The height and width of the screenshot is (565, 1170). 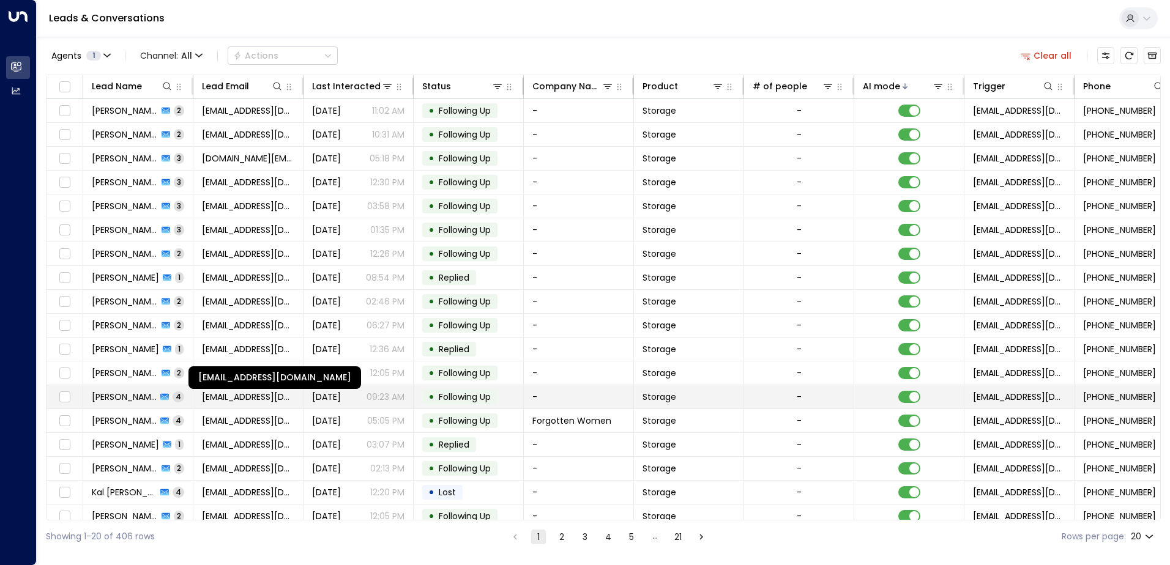 I want to click on span: office@forgottenwomen.org, so click(x=248, y=421).